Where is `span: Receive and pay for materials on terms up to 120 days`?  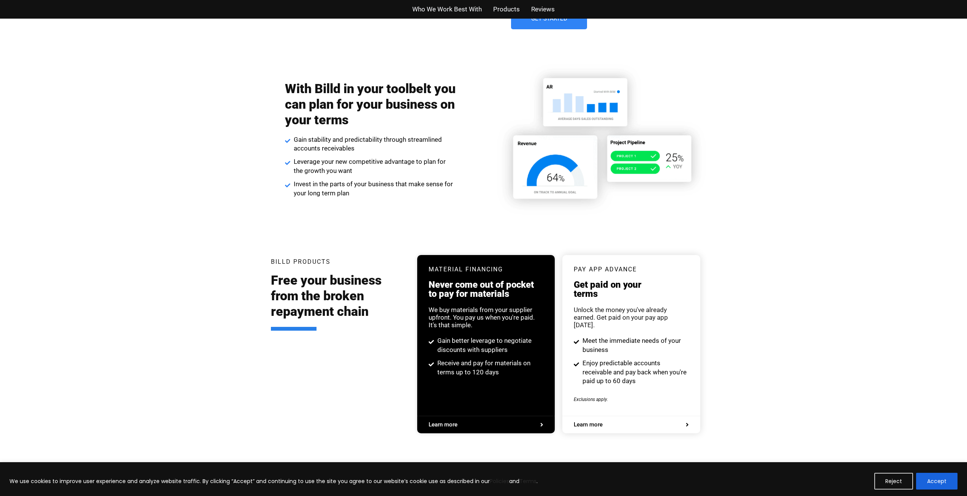
span: Receive and pay for materials on terms up to 120 days is located at coordinates (489, 368).